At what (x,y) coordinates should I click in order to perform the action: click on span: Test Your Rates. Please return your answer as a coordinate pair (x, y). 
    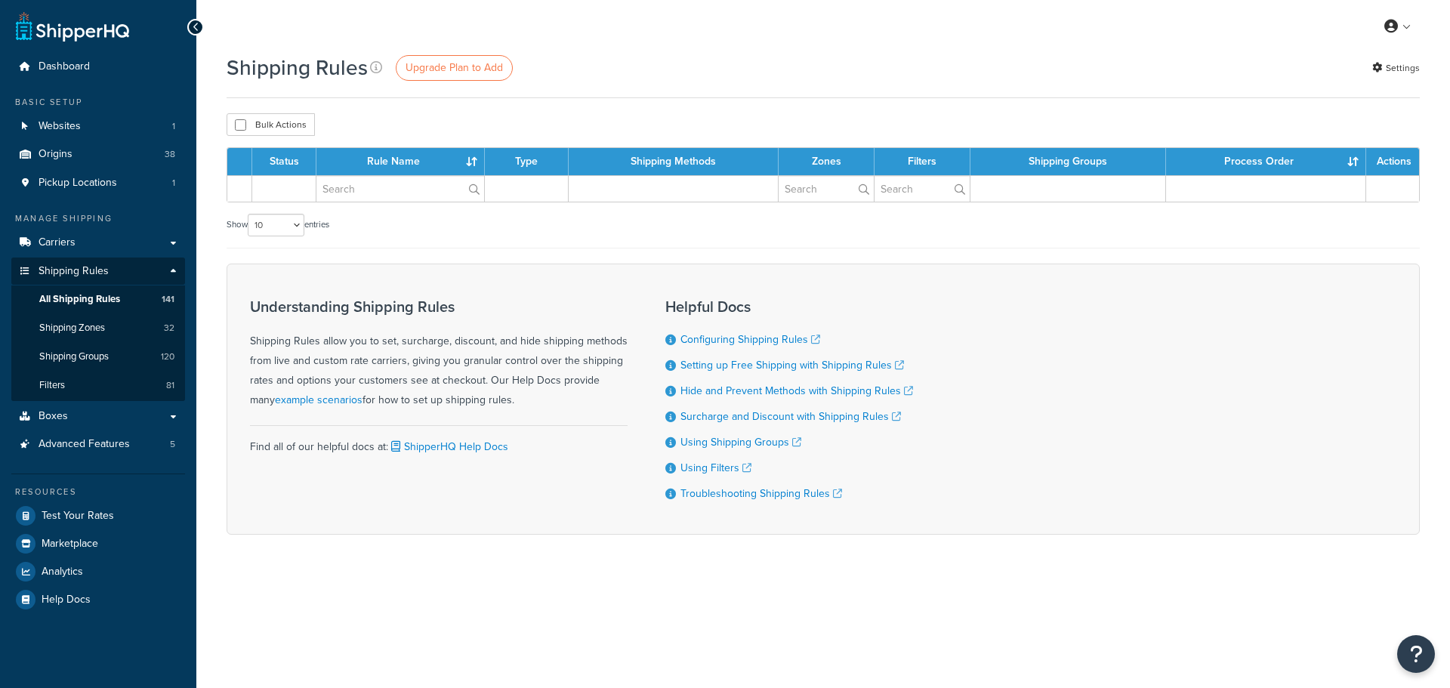
    Looking at the image, I should click on (78, 516).